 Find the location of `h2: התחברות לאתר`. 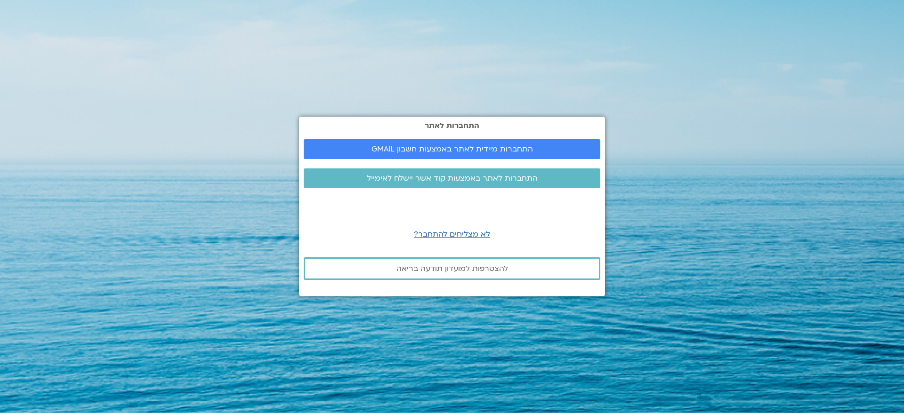

h2: התחברות לאתר is located at coordinates (452, 126).